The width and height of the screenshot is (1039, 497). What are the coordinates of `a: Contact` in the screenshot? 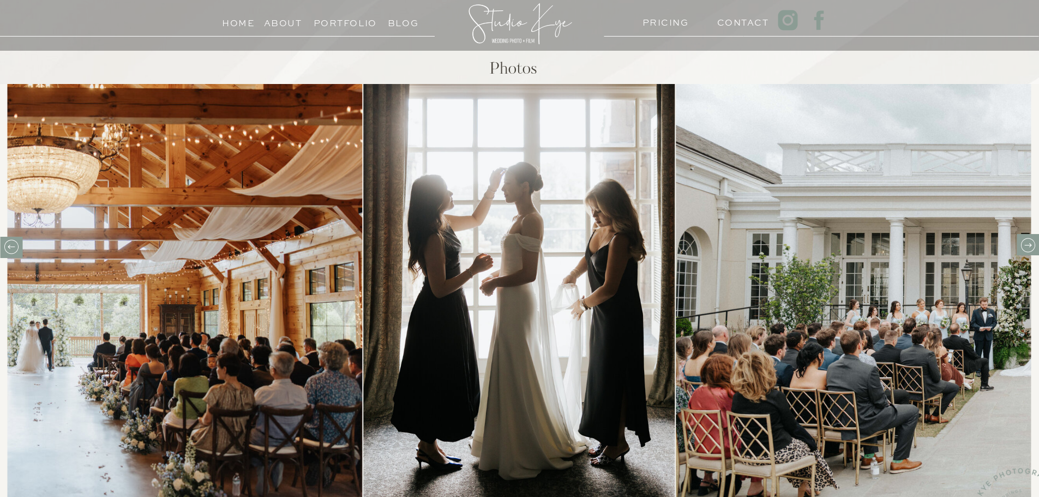 It's located at (738, 20).